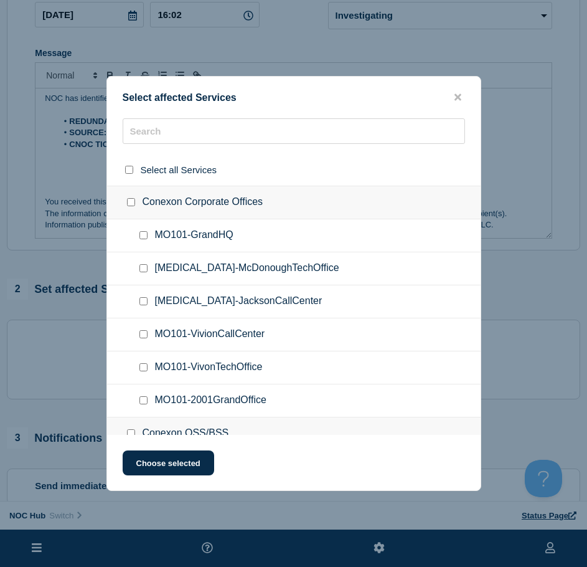 The image size is (587, 567). I want to click on div: Conexon Corporate Offices, so click(294, 202).